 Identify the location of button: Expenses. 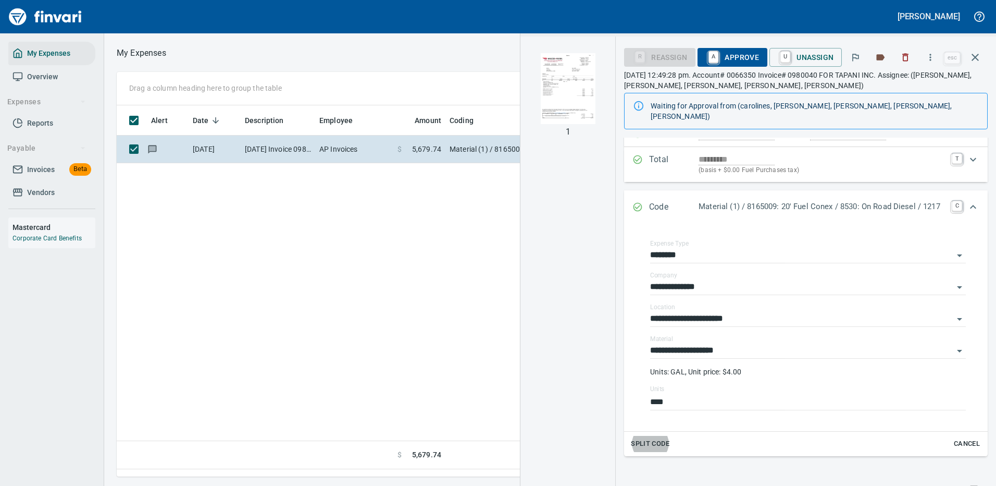
(46, 102).